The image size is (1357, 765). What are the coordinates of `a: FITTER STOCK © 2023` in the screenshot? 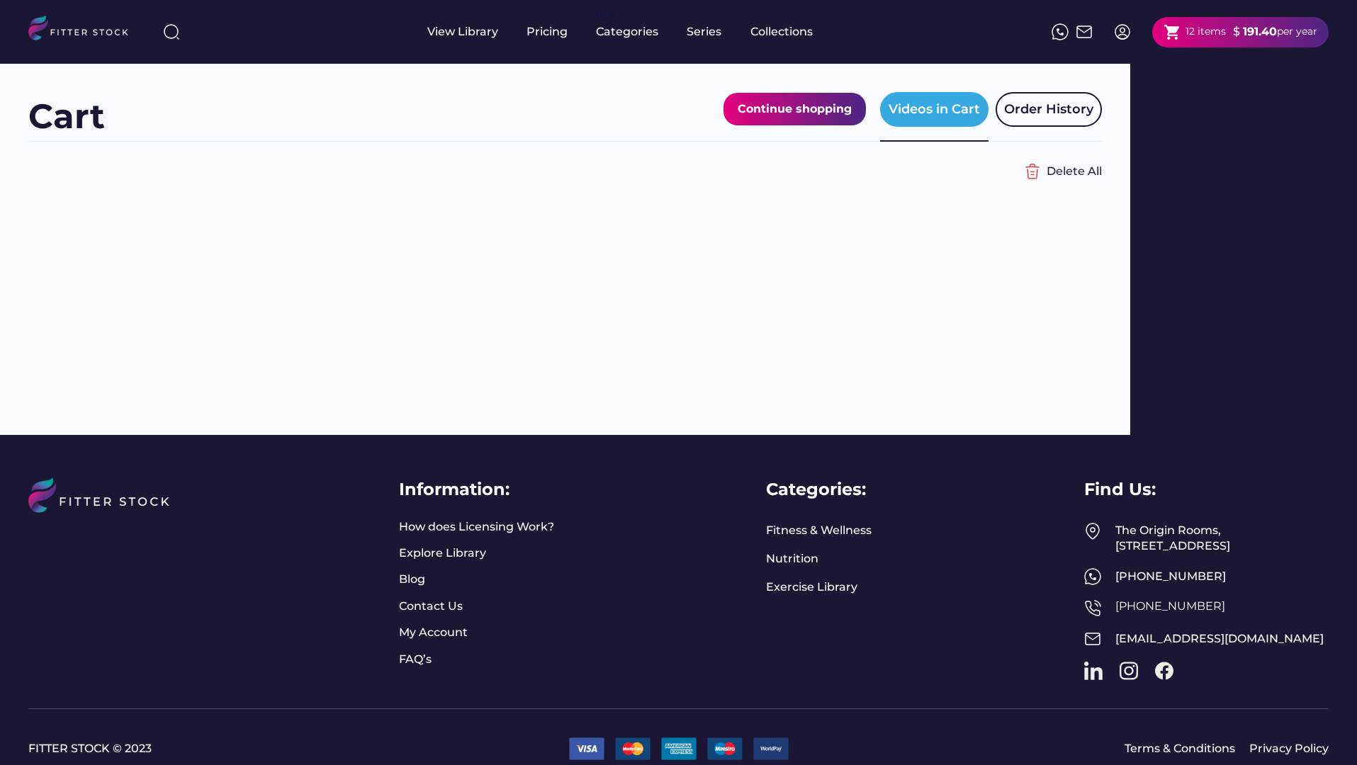 It's located at (293, 749).